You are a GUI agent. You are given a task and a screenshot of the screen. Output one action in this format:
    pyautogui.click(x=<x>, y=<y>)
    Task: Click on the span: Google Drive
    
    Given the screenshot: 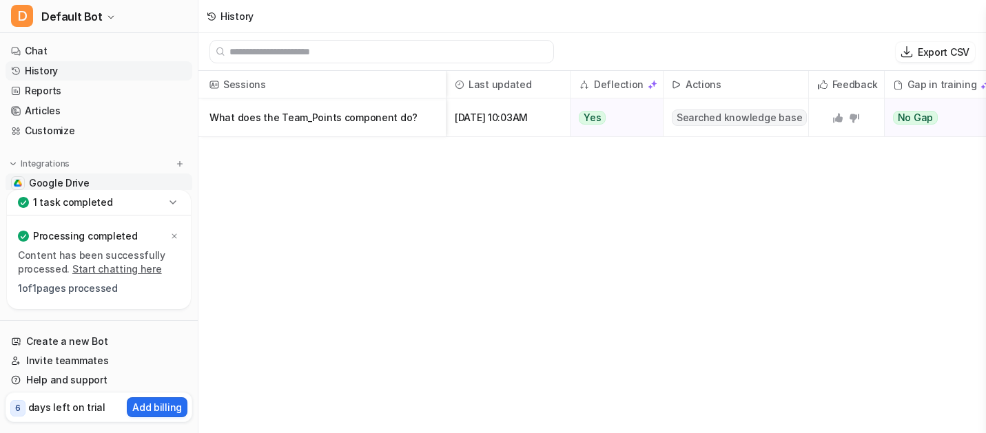 What is the action you would take?
    pyautogui.click(x=59, y=183)
    